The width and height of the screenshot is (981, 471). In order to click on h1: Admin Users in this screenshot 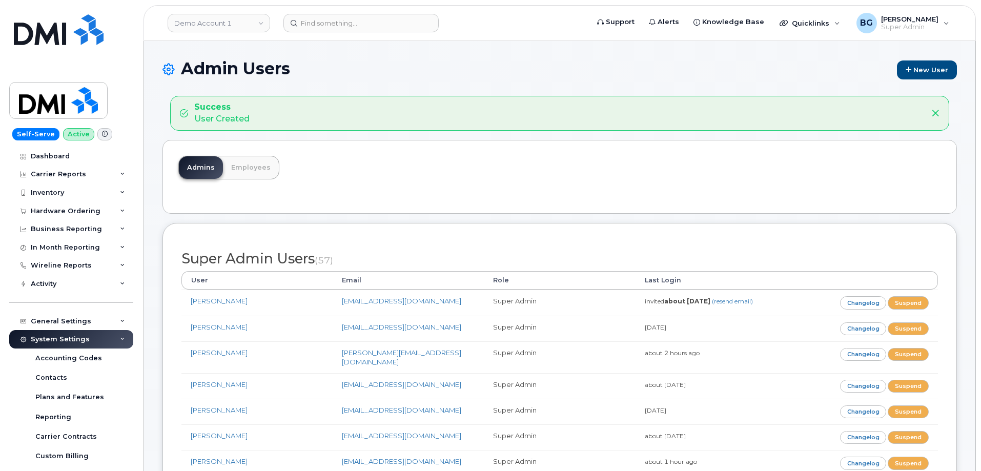, I will do `click(560, 69)`.